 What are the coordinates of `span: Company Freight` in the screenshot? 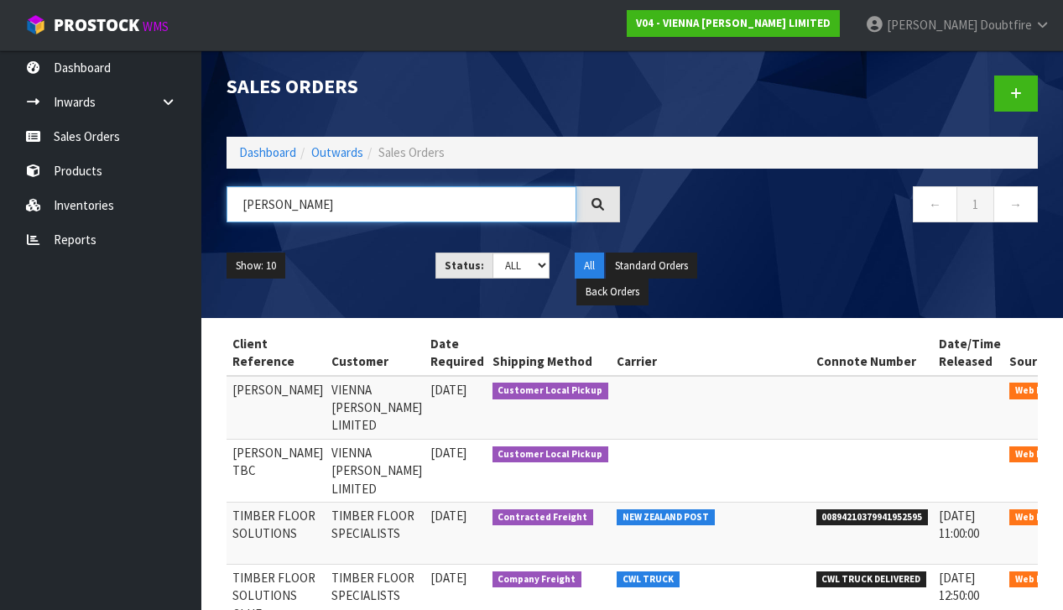 It's located at (537, 580).